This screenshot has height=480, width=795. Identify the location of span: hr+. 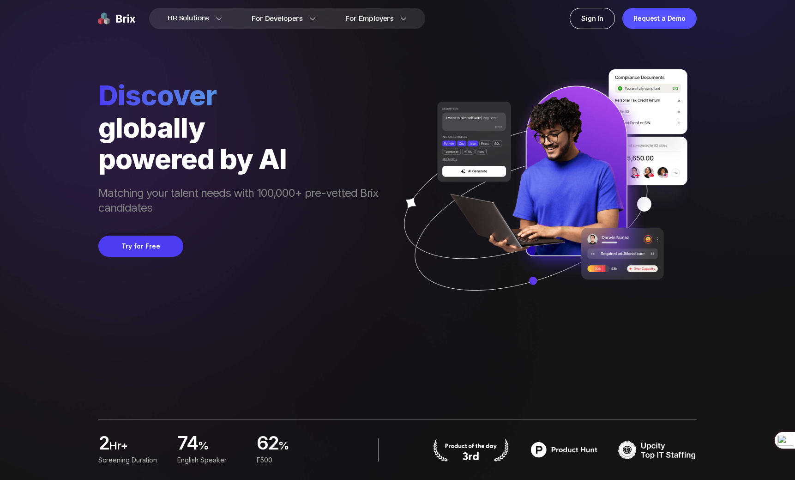
(138, 447).